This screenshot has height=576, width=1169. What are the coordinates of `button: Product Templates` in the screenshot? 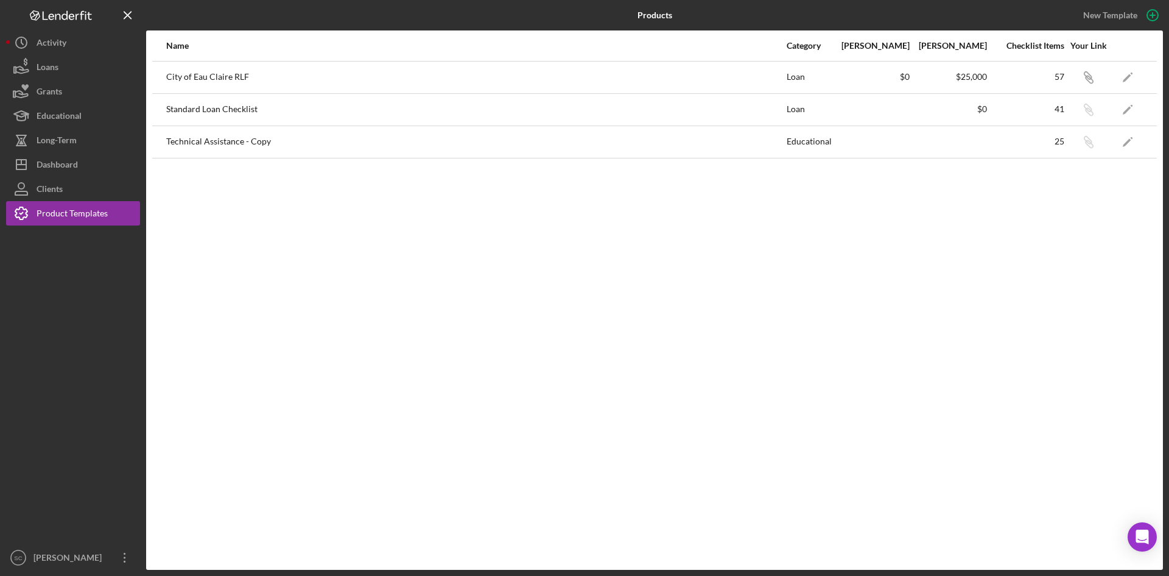 It's located at (73, 213).